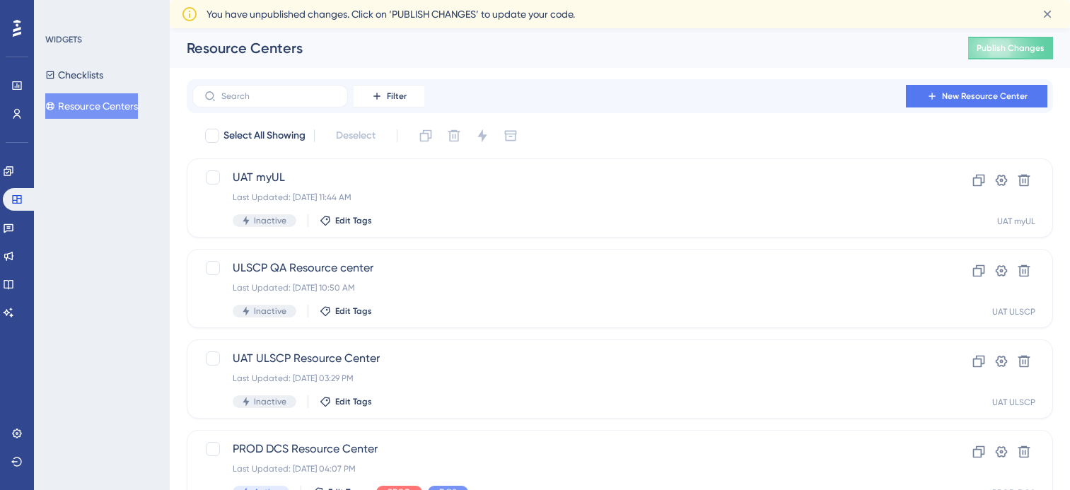 This screenshot has width=1070, height=490. What do you see at coordinates (356, 136) in the screenshot?
I see `span: Deselect` at bounding box center [356, 136].